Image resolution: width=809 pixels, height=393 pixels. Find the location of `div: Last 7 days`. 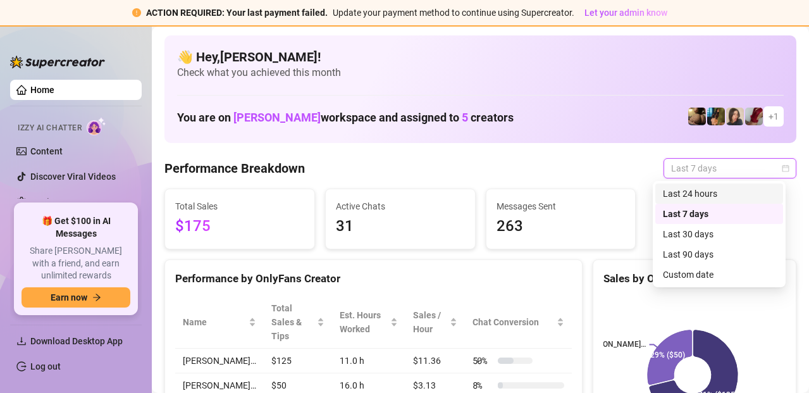

div: Last 7 days is located at coordinates (719, 214).